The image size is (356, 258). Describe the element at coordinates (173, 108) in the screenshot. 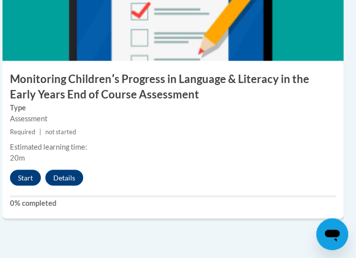

I see `label: Type` at that location.